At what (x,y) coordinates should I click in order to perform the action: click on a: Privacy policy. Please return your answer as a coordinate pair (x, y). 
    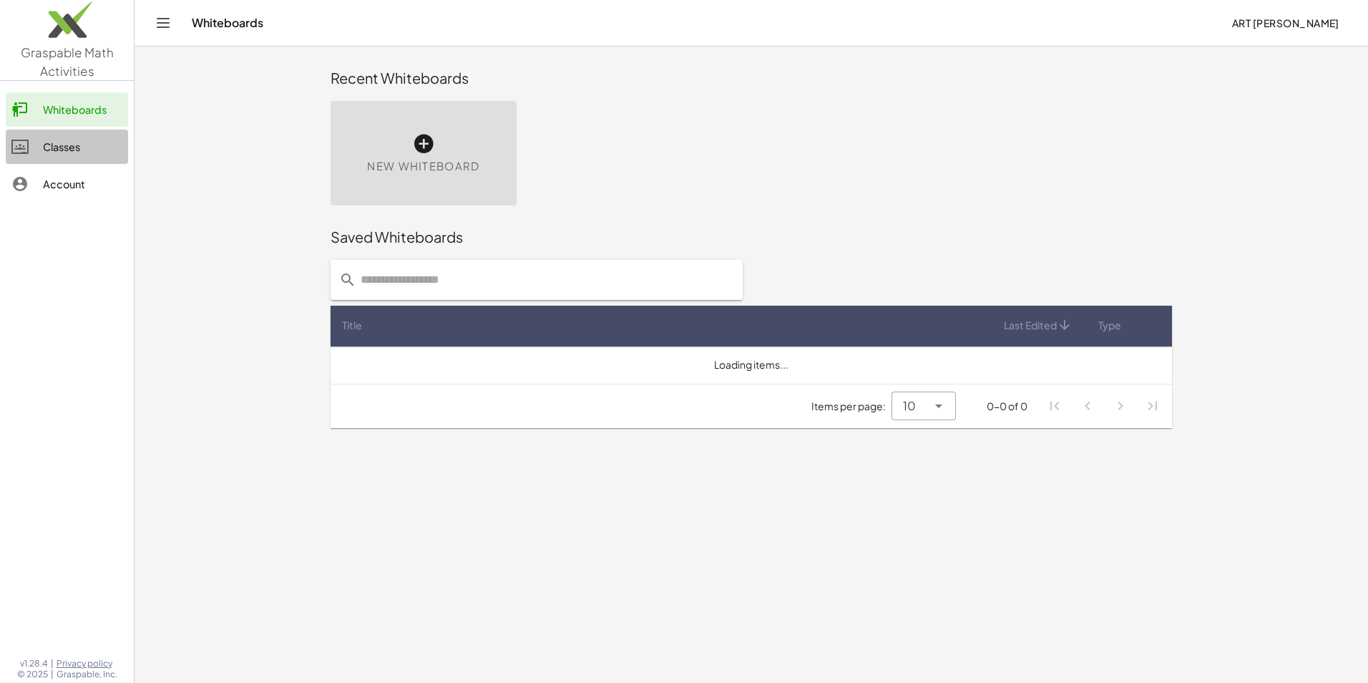
    Looking at the image, I should click on (87, 663).